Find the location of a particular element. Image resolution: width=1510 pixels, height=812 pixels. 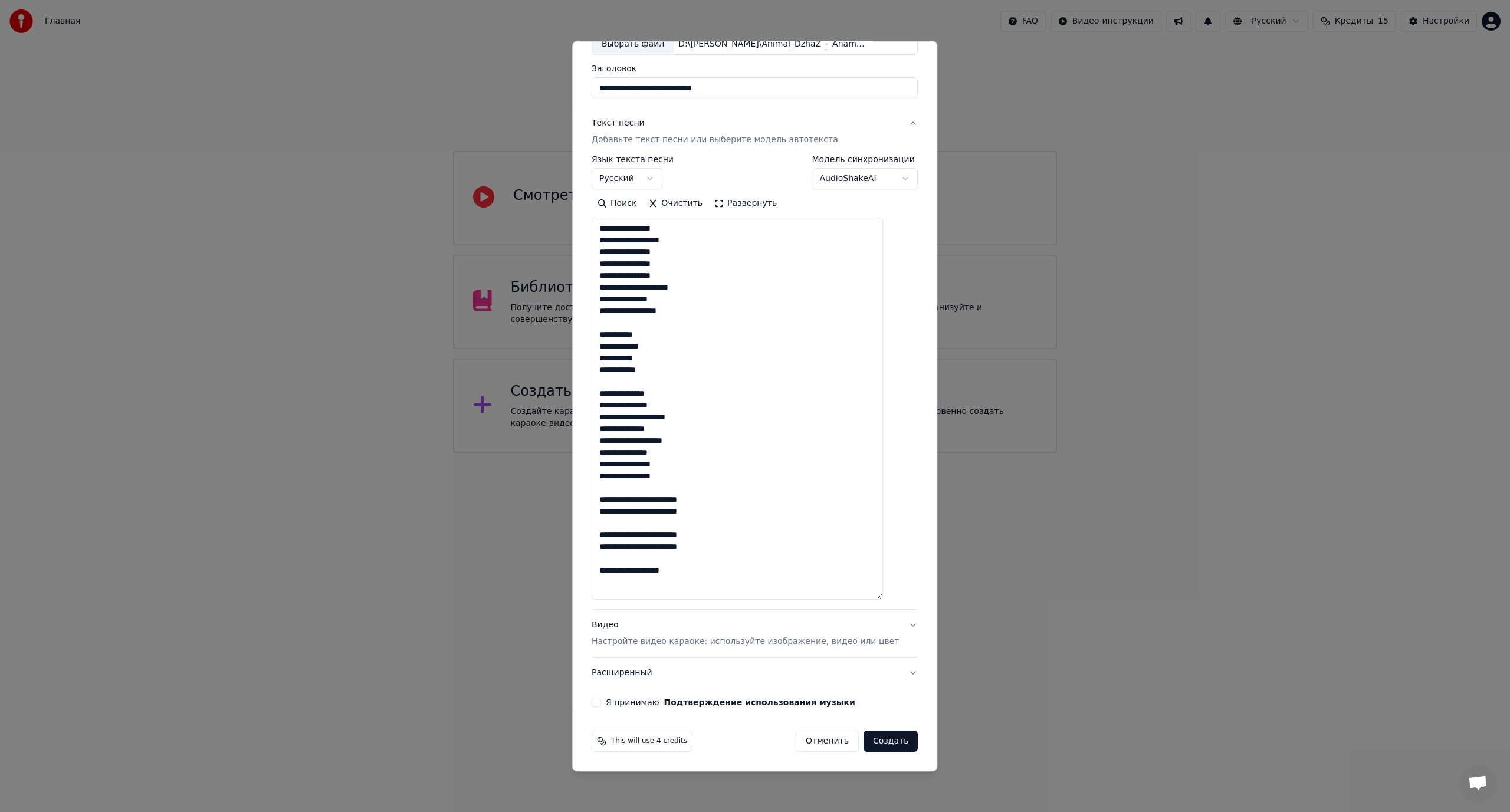

button: Очистить is located at coordinates (676, 204).